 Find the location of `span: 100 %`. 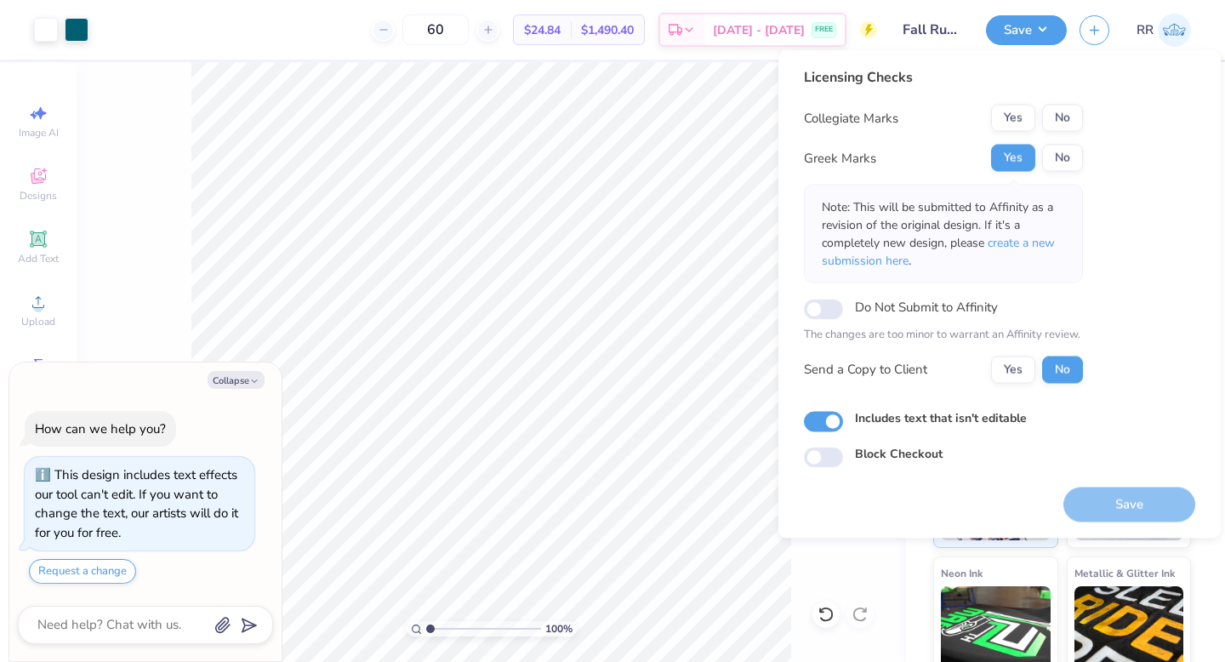

span: 100 % is located at coordinates (559, 628).